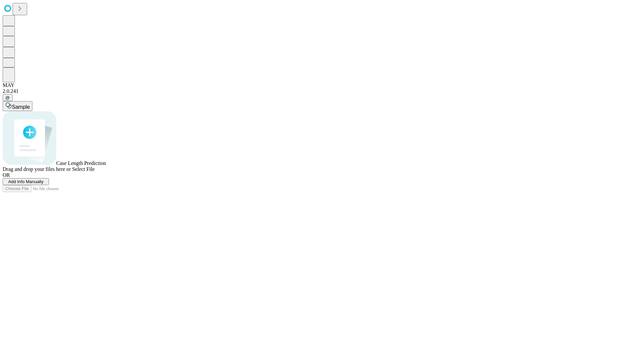  What do you see at coordinates (21, 107) in the screenshot?
I see `span: Sample` at bounding box center [21, 107].